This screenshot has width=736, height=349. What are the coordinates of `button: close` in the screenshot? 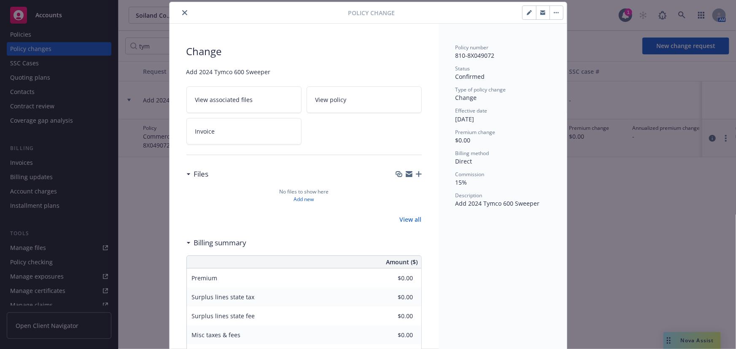 It's located at (185, 13).